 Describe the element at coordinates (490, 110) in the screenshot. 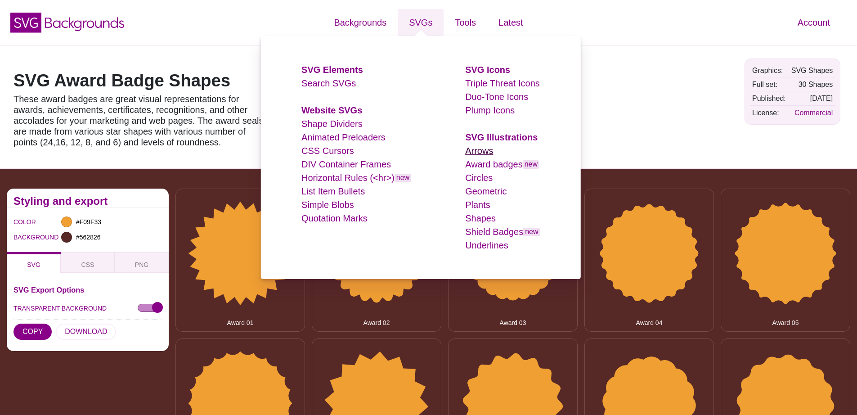

I see `a: Plump Icons` at that location.